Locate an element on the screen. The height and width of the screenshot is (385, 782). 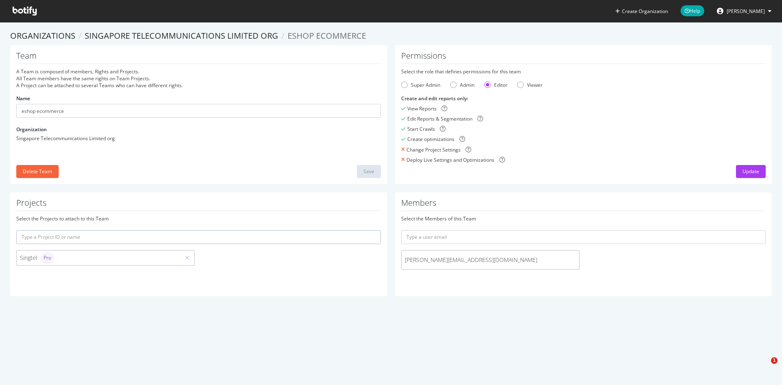
ol: breadcrumbs is located at coordinates (391, 36).